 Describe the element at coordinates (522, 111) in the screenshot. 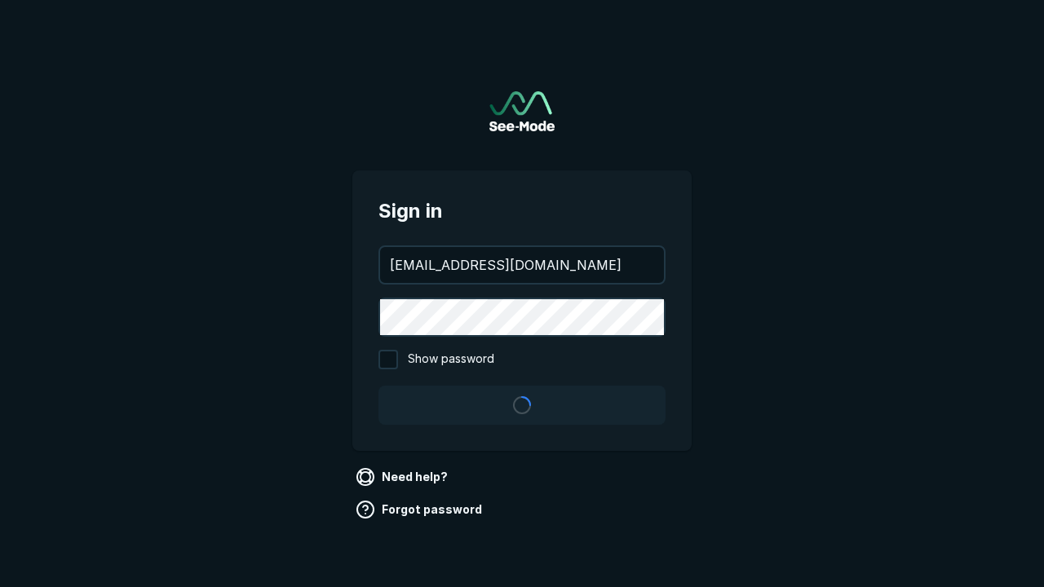

I see `a: Go to sign in` at that location.